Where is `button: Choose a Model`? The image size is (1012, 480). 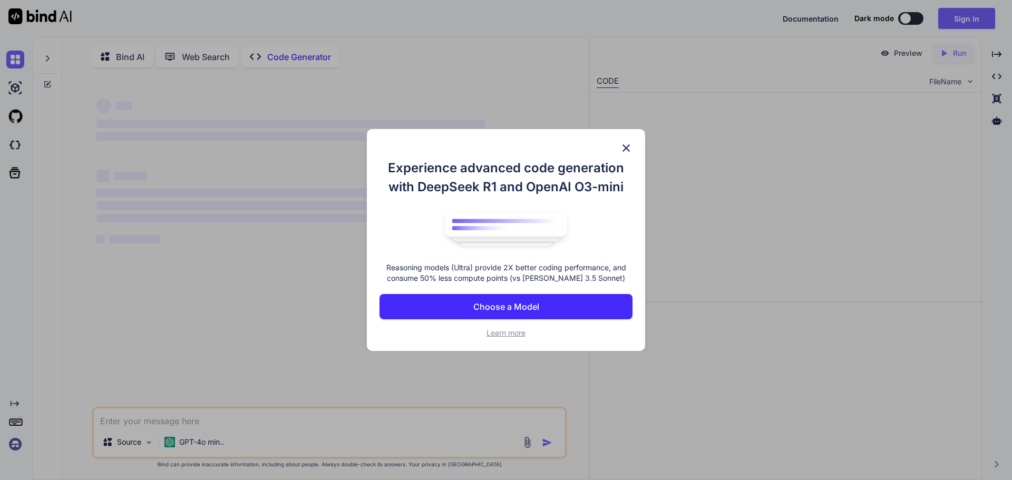
button: Choose a Model is located at coordinates (506, 307).